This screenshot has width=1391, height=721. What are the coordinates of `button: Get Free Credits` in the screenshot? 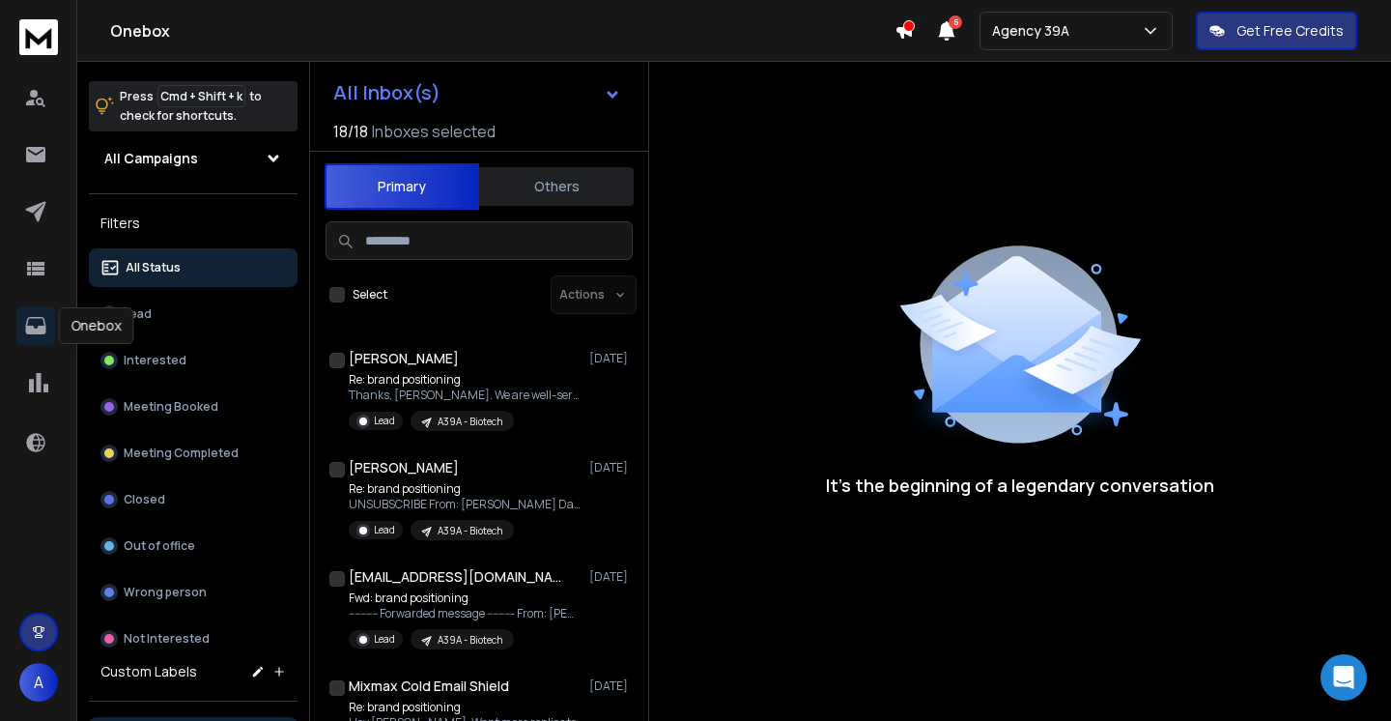 It's located at (1276, 31).